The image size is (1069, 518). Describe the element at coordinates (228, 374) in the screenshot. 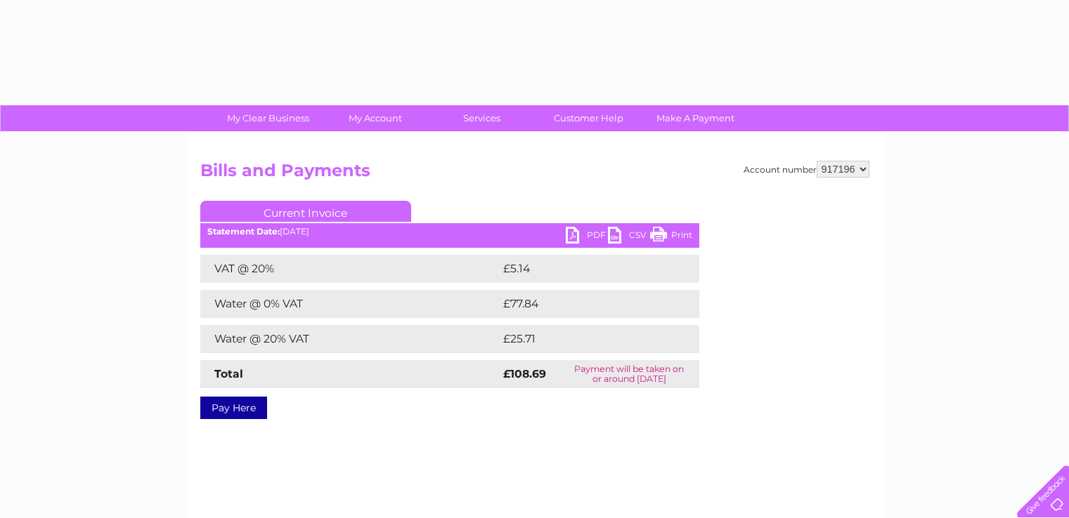

I see `strong: Total` at that location.